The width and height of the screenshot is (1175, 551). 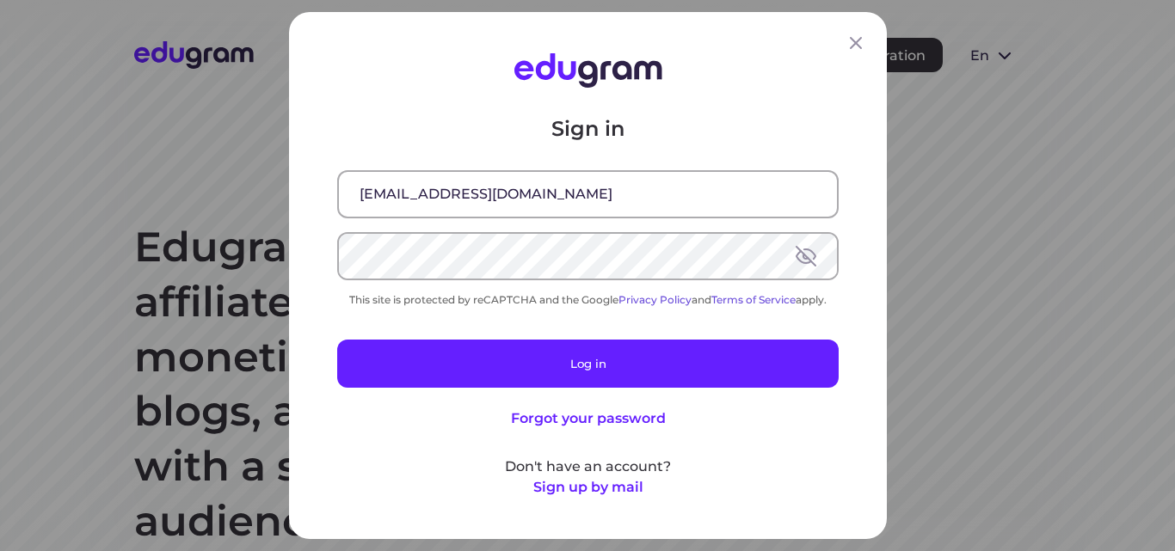 I want to click on a: Privacy Policy, so click(x=654, y=299).